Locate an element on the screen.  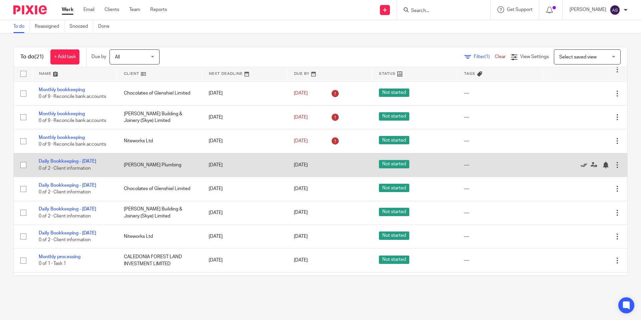
a: Email is located at coordinates (89, 10).